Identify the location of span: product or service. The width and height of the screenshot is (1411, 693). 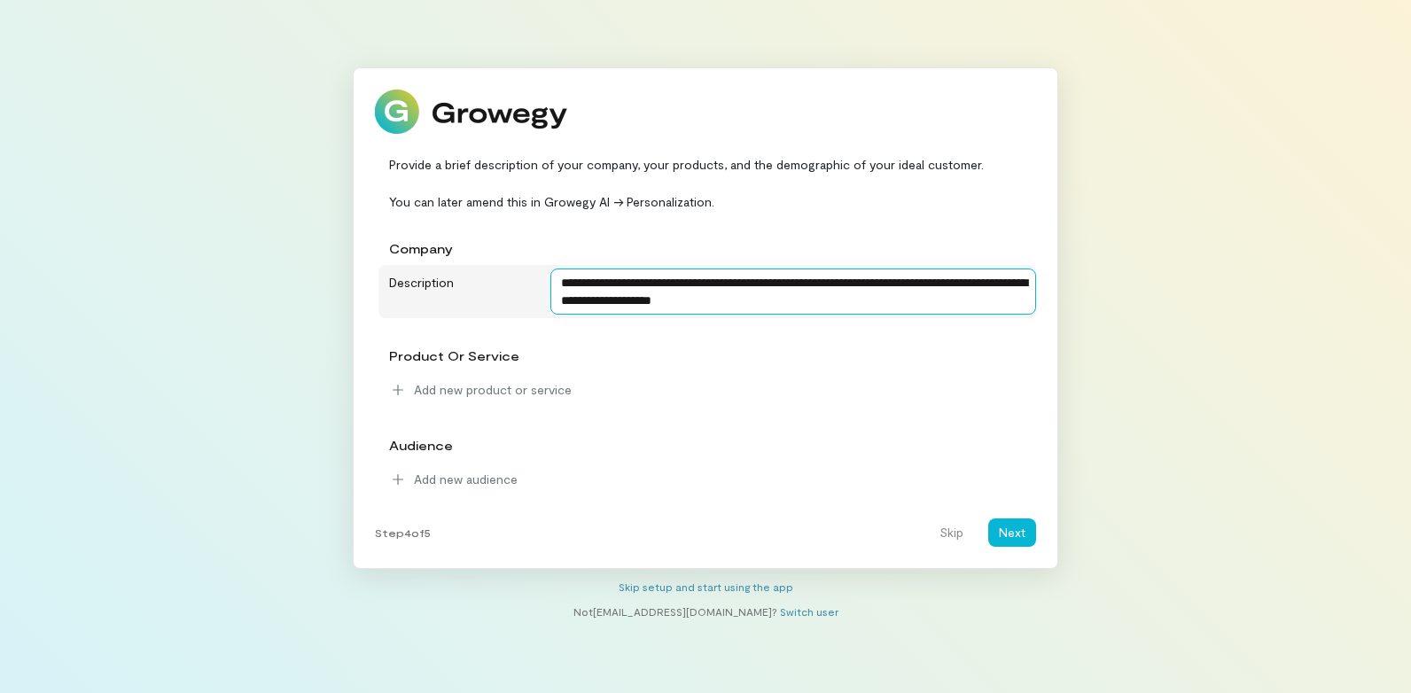
(454, 355).